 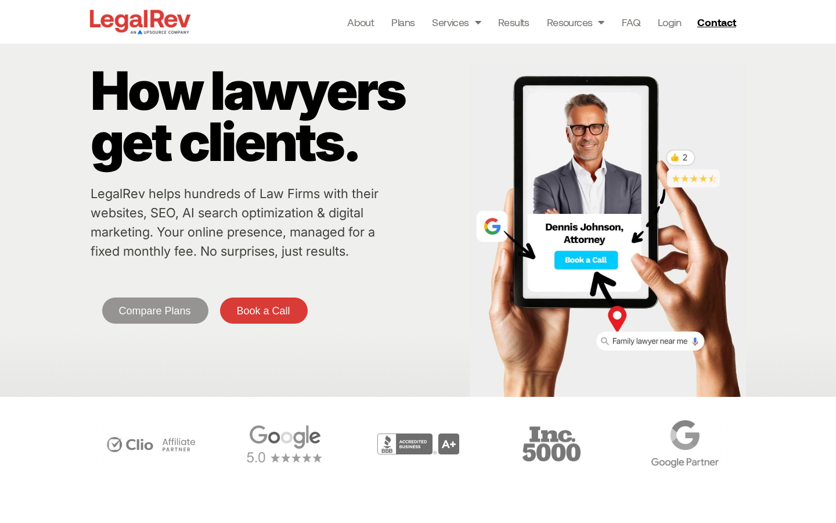 What do you see at coordinates (718, 22) in the screenshot?
I see `a: Contact` at bounding box center [718, 22].